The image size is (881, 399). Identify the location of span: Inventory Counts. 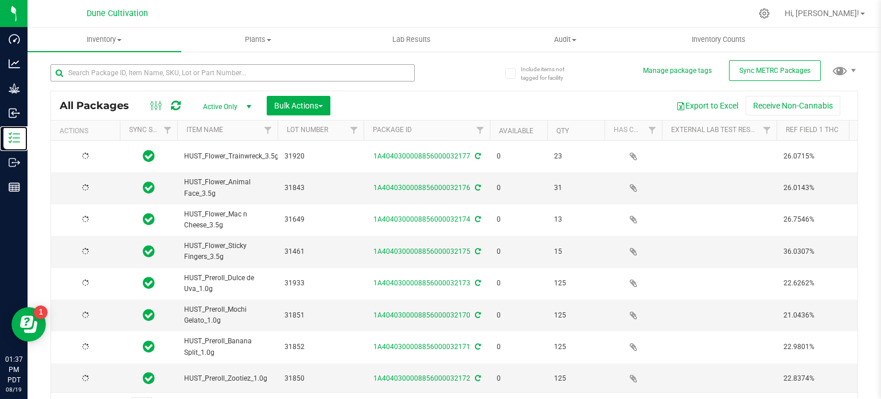
(719, 40).